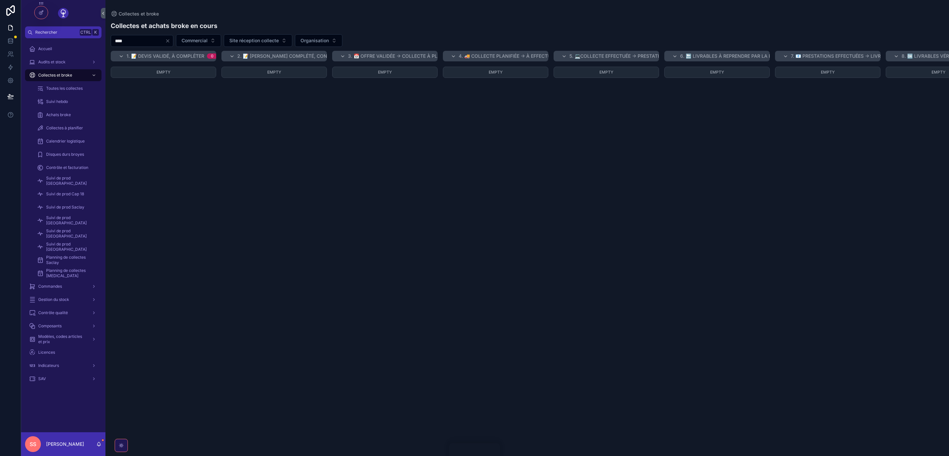 Image resolution: width=949 pixels, height=456 pixels. Describe the element at coordinates (740, 56) in the screenshot. I see `span: 6. 🔙 Livrables à reprendre par la production` at that location.